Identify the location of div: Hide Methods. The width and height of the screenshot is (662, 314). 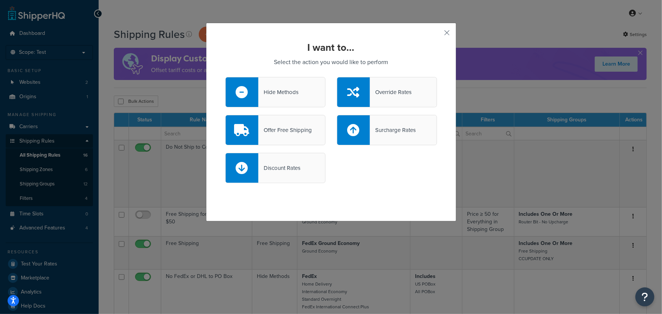
(279, 92).